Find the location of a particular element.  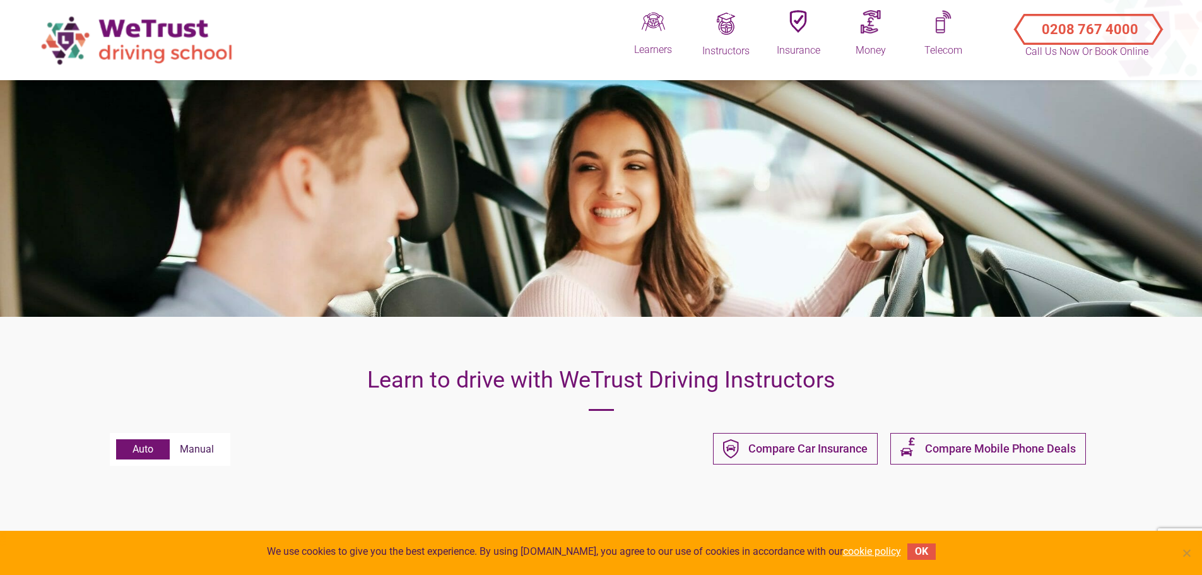

a: PURPLE-Group-47 Compare Mobile Phone Deals is located at coordinates (988, 449).